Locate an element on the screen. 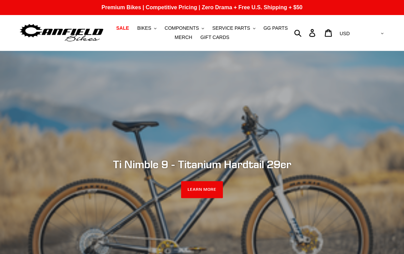  span: SALE is located at coordinates (122, 28).